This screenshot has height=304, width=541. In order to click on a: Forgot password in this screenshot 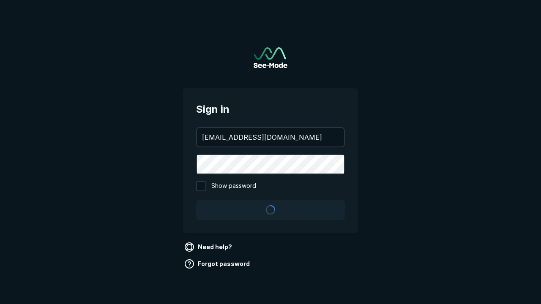, I will do `click(217, 264)`.